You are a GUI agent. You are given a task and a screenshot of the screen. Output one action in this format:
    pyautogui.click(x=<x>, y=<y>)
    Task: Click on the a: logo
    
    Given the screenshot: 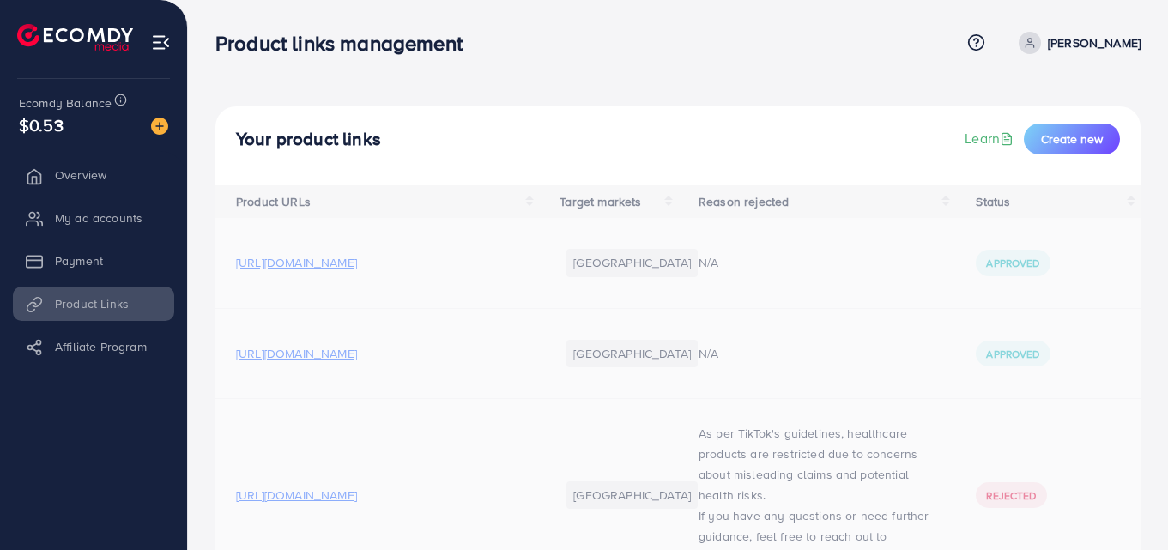 What is the action you would take?
    pyautogui.click(x=75, y=37)
    